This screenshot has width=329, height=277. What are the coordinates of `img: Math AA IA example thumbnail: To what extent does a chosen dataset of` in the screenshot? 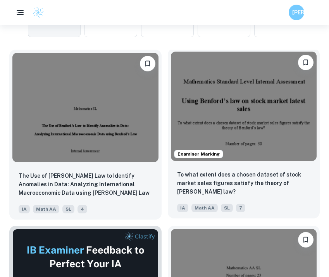 It's located at (244, 106).